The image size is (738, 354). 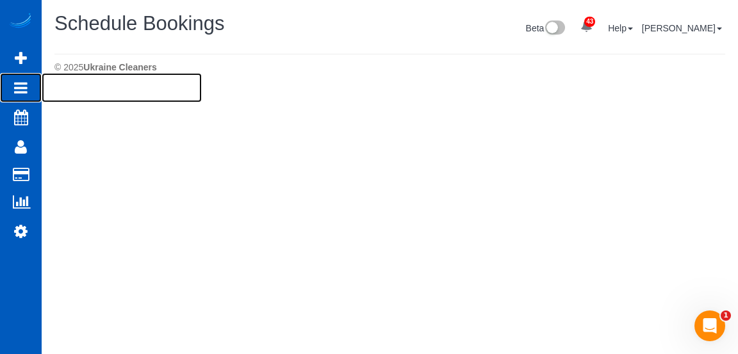 I want to click on img: Automaid Logo, so click(x=21, y=22).